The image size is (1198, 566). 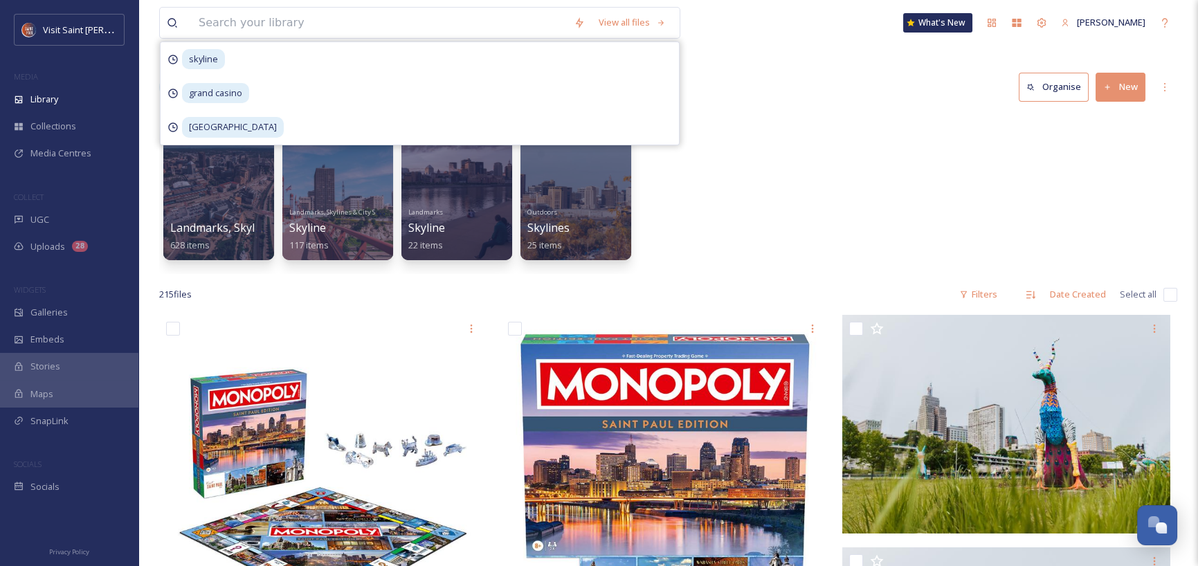 What do you see at coordinates (1157, 525) in the screenshot?
I see `button: Open Chat` at bounding box center [1157, 525].